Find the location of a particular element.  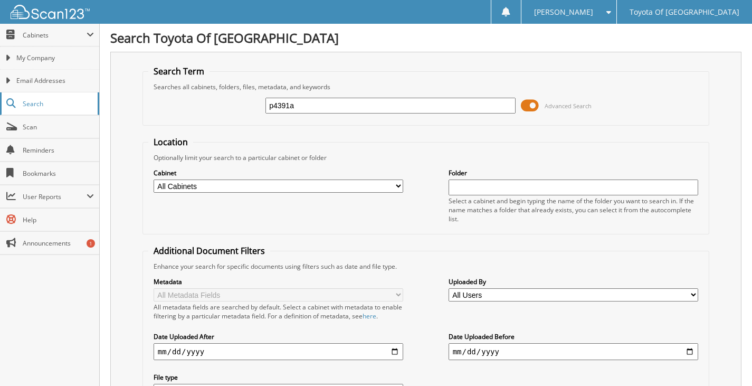

img: scan123-logo-white.svg is located at coordinates (50, 12).